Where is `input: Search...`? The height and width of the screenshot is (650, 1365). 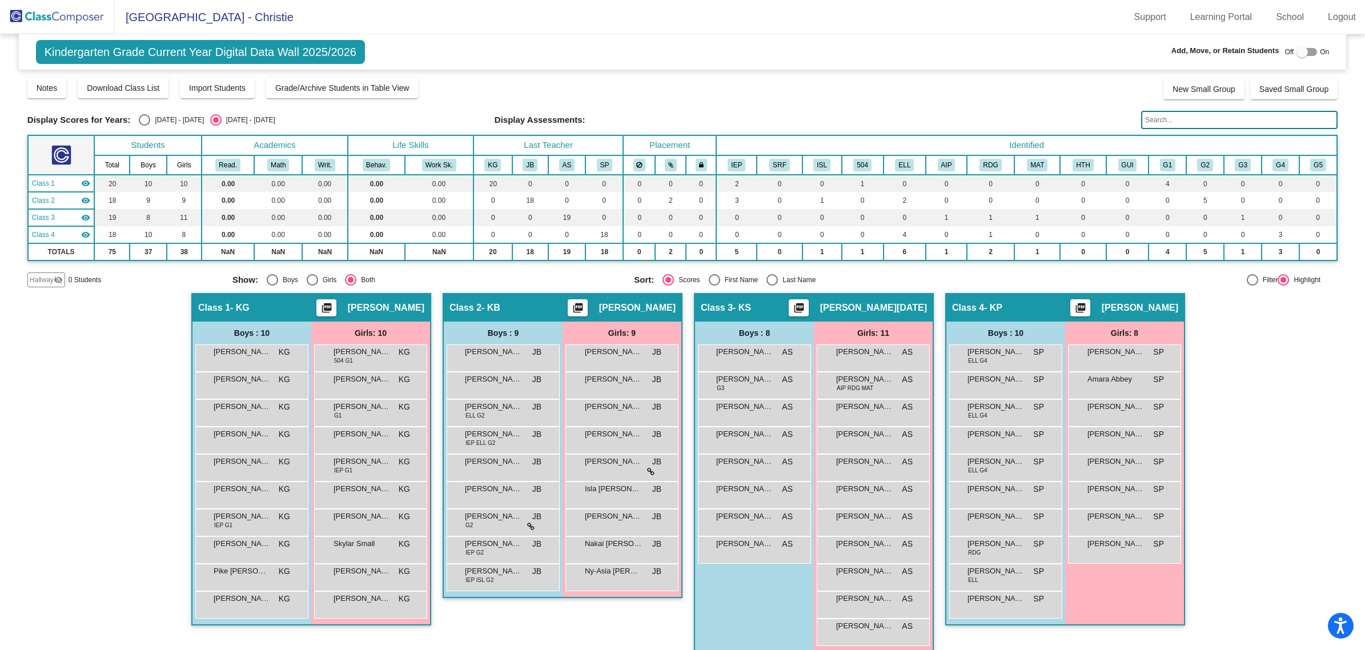
input: Search... is located at coordinates (1240, 120).